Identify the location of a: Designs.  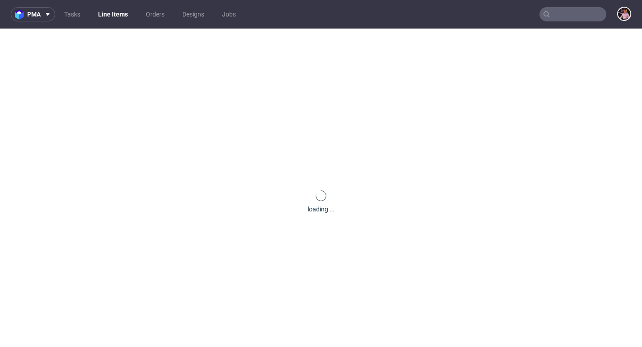
(193, 14).